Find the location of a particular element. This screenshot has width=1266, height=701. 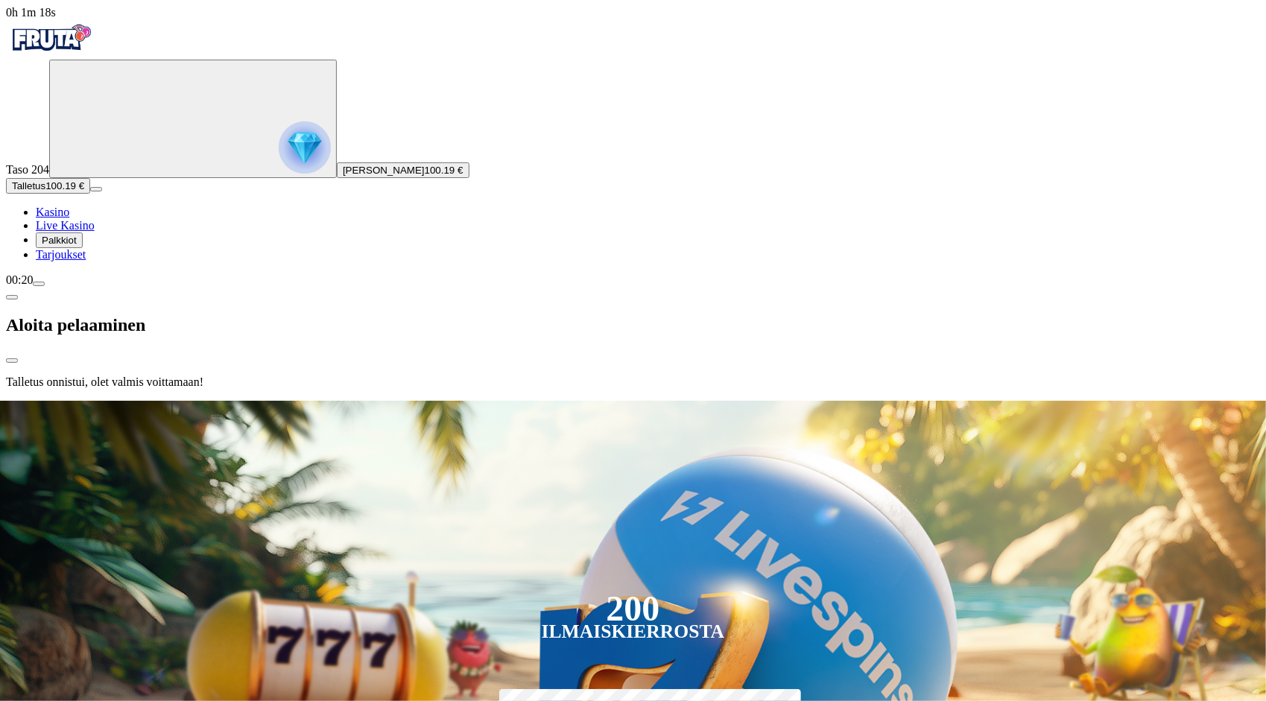

a: diamond iconKasino is located at coordinates (52, 212).